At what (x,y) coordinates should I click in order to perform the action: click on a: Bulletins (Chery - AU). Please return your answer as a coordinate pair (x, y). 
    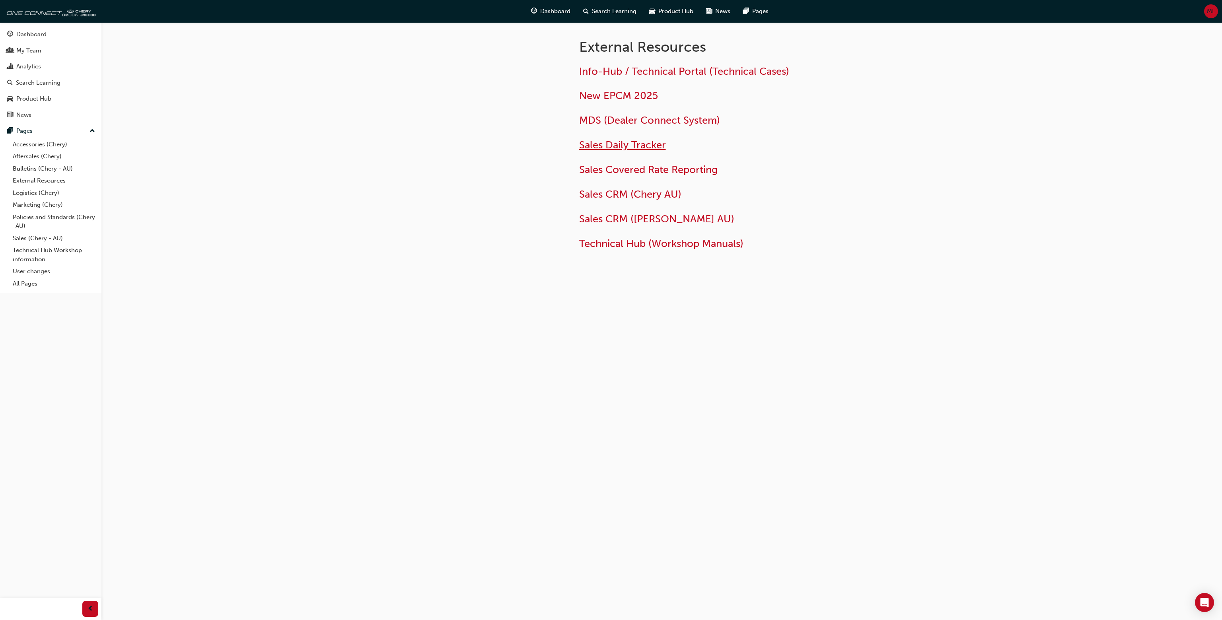
    Looking at the image, I should click on (54, 169).